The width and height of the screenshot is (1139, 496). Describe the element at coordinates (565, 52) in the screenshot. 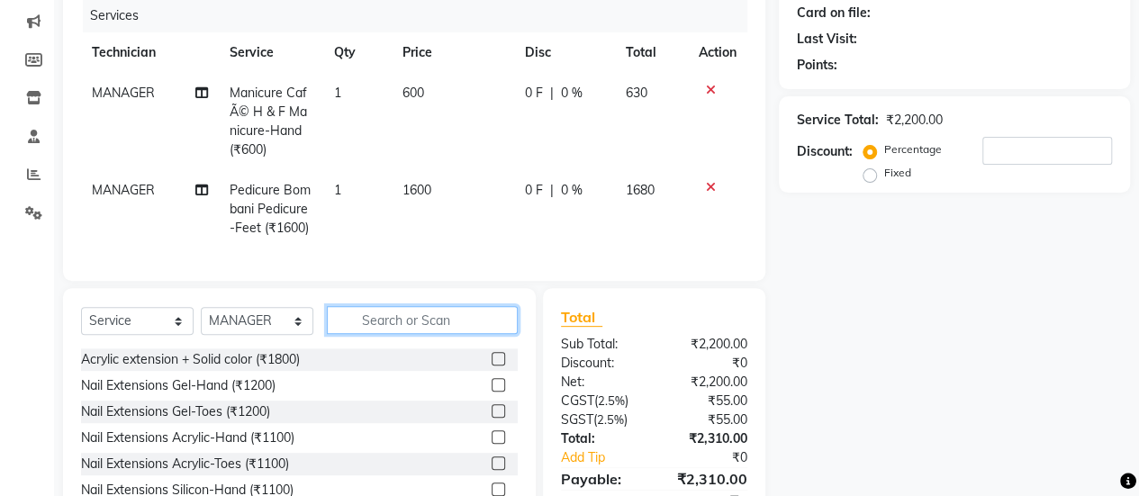

I see `th: Disc` at that location.